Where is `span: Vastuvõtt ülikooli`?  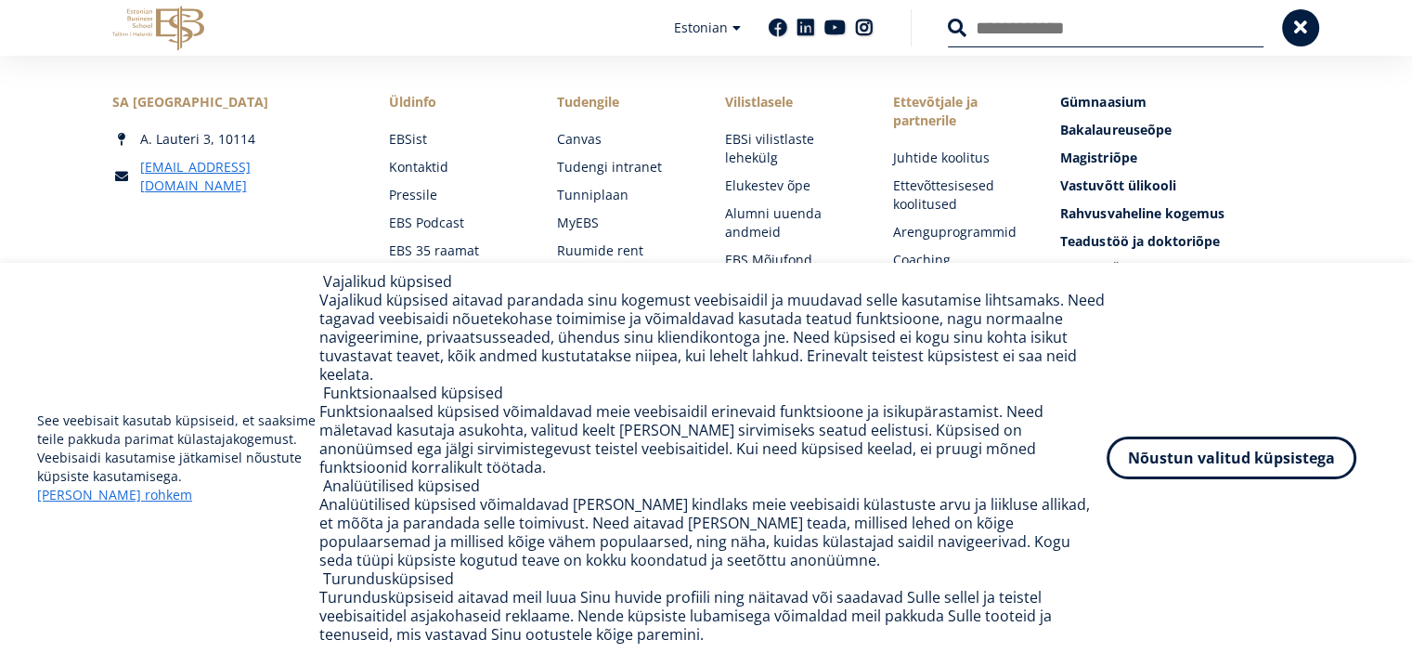 span: Vastuvõtt ülikooli is located at coordinates (1118, 185).